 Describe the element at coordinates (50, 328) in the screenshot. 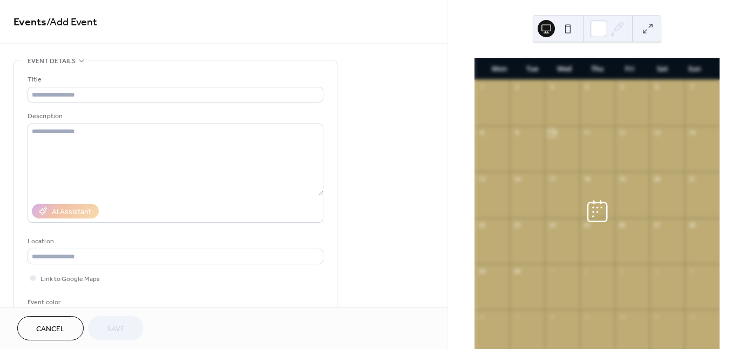

I see `a: Cancel` at that location.